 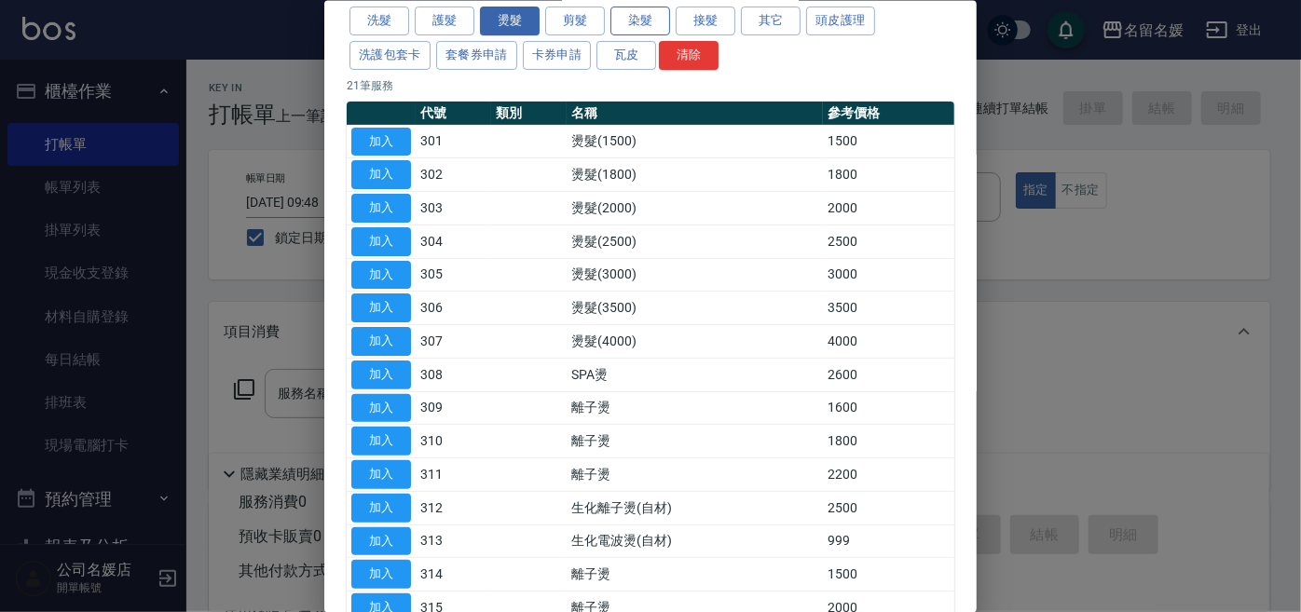 What do you see at coordinates (694, 275) in the screenshot?
I see `td: 燙髮(3000)` at bounding box center [694, 275].